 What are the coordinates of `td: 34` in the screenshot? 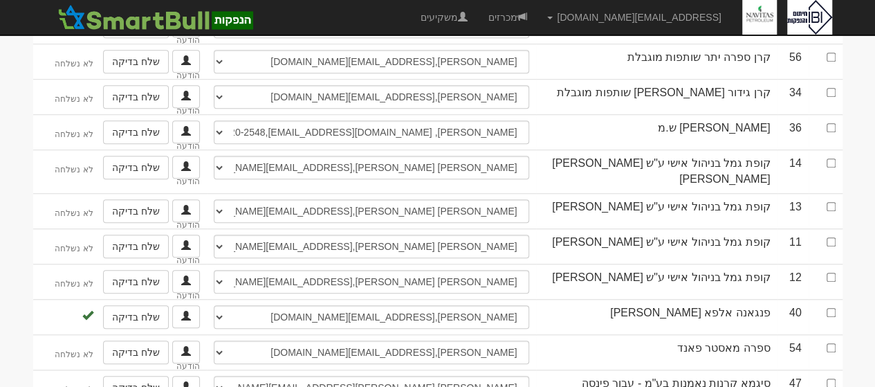 It's located at (793, 96).